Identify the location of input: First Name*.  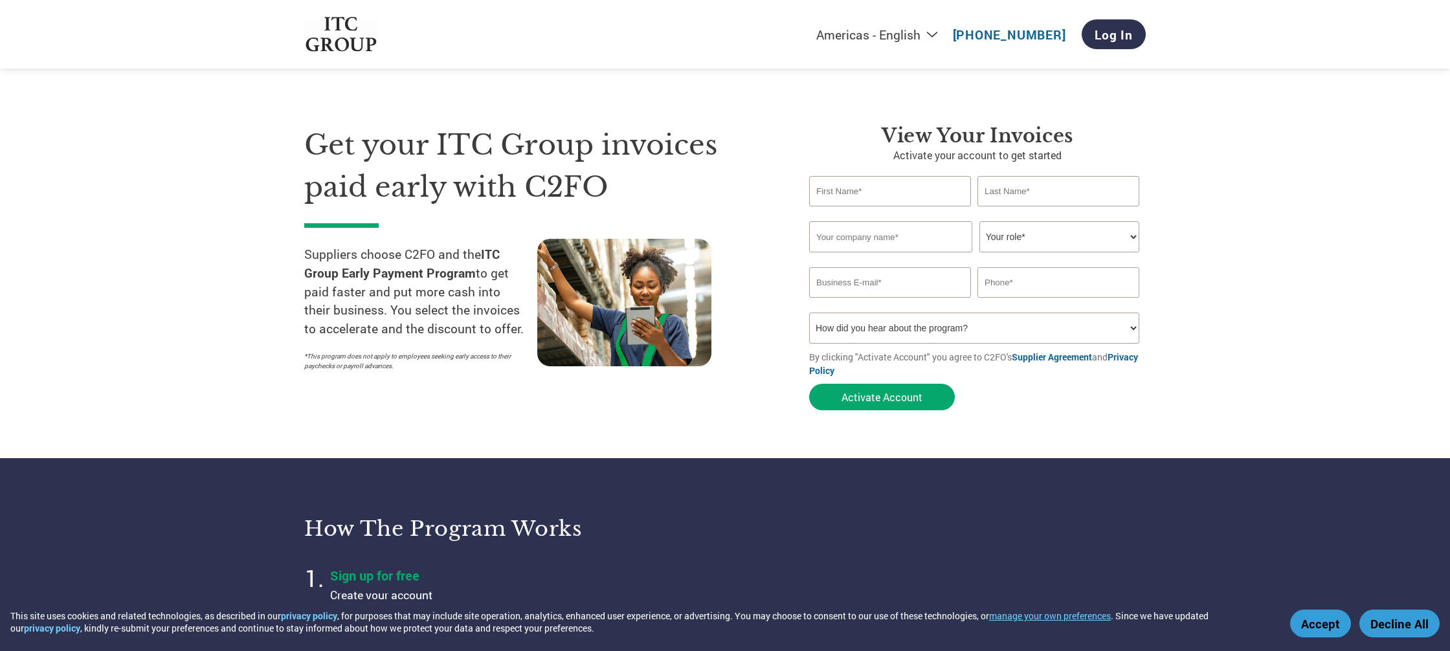
(890, 191).